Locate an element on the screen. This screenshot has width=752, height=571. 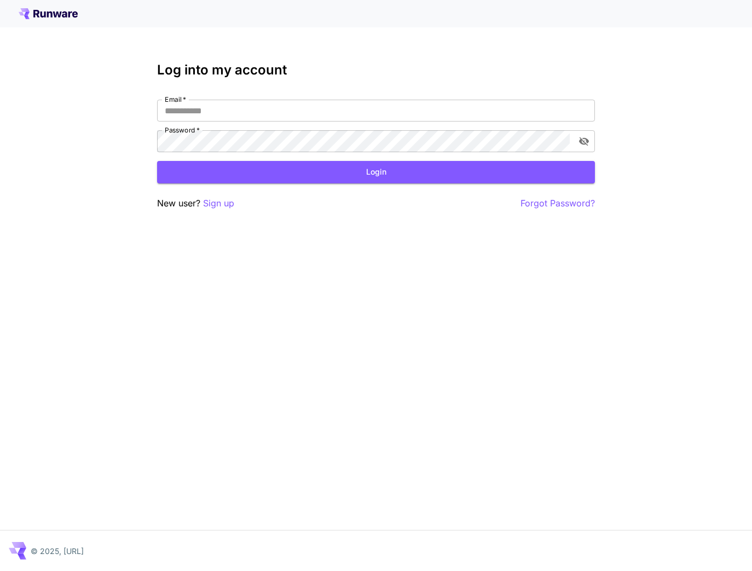
p: New user? is located at coordinates (195, 203).